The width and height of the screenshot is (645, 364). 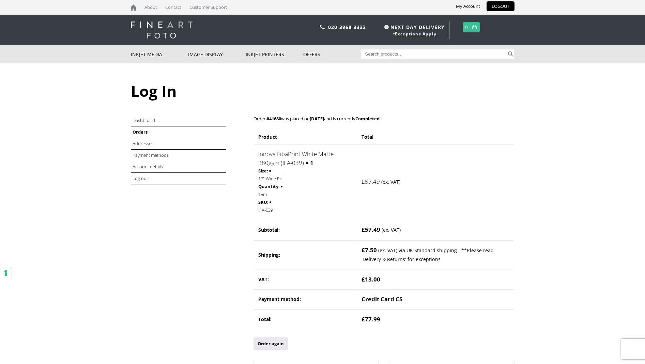 I want to click on img: basket.svg, so click(x=474, y=27).